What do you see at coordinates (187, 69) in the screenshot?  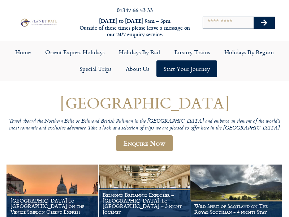 I see `a: Start your Journey` at bounding box center [187, 69].